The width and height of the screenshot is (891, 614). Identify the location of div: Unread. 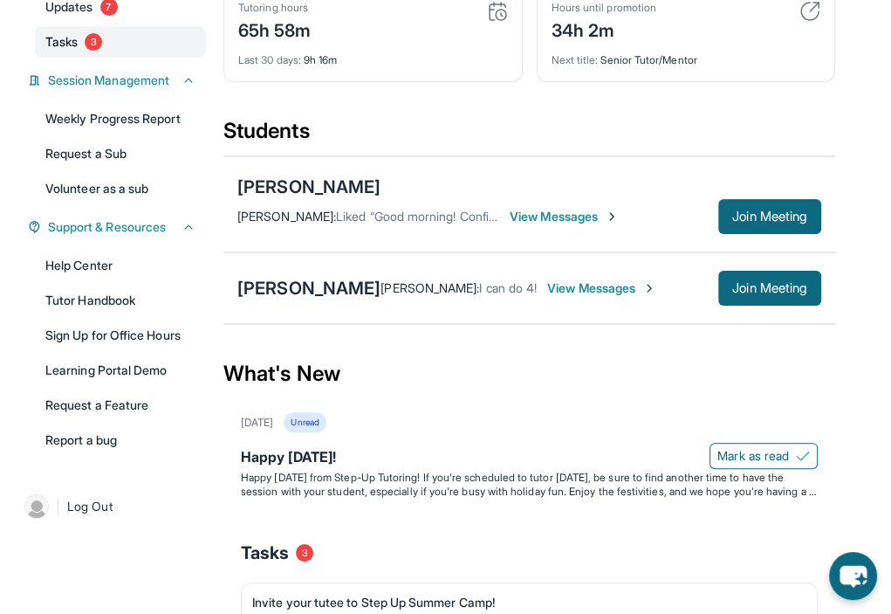
(305, 422).